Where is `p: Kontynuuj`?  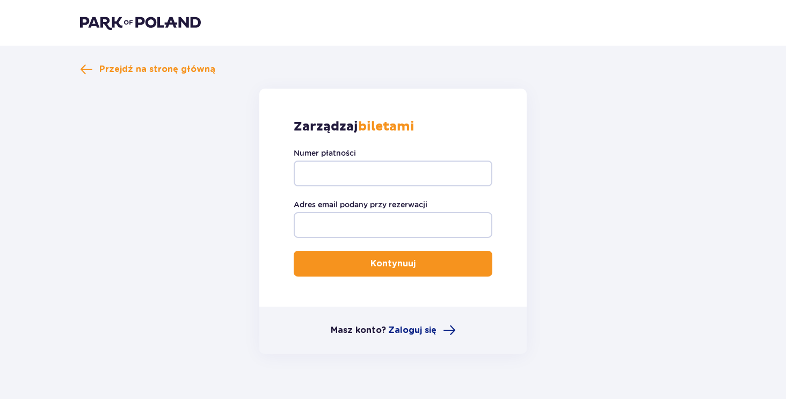
p: Kontynuuj is located at coordinates (393, 264).